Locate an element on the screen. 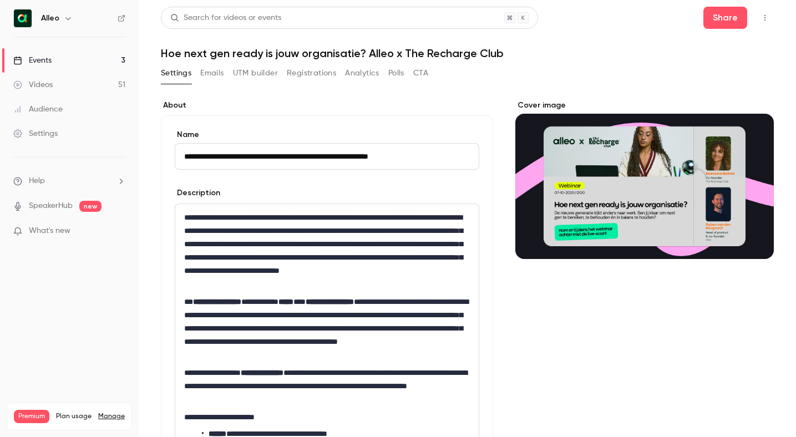 The height and width of the screenshot is (437, 796). a: SpeakerHub is located at coordinates (51, 206).